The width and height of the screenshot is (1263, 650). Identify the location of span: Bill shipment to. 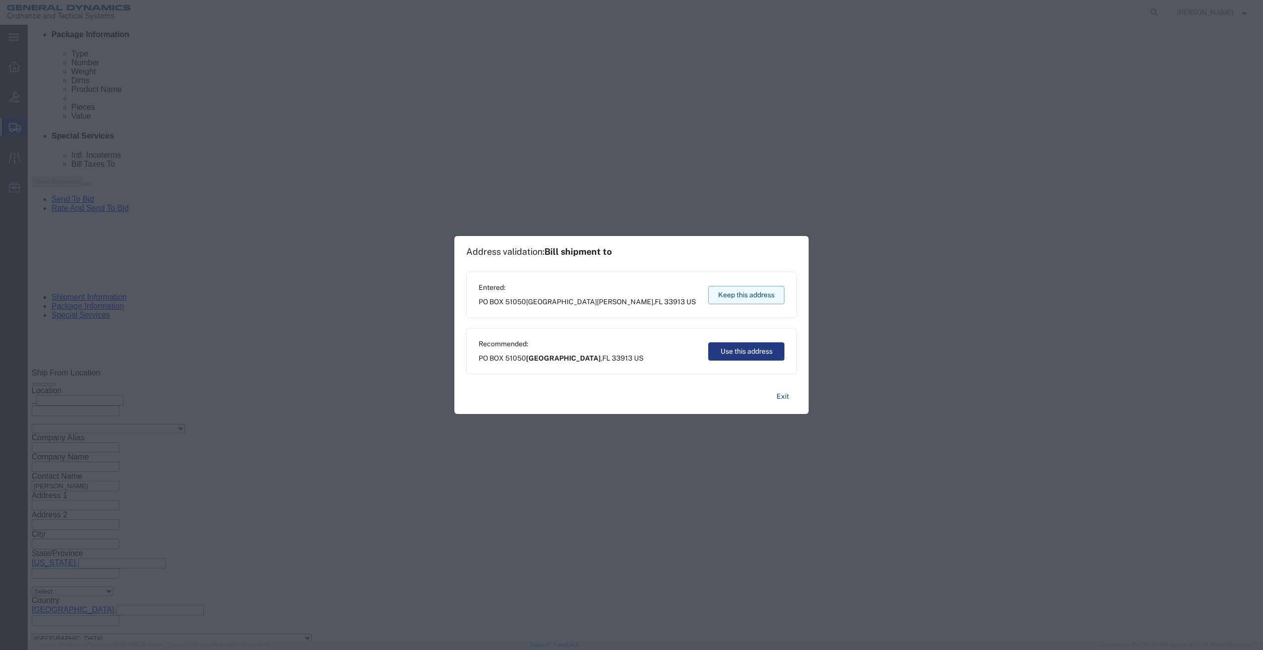
(578, 251).